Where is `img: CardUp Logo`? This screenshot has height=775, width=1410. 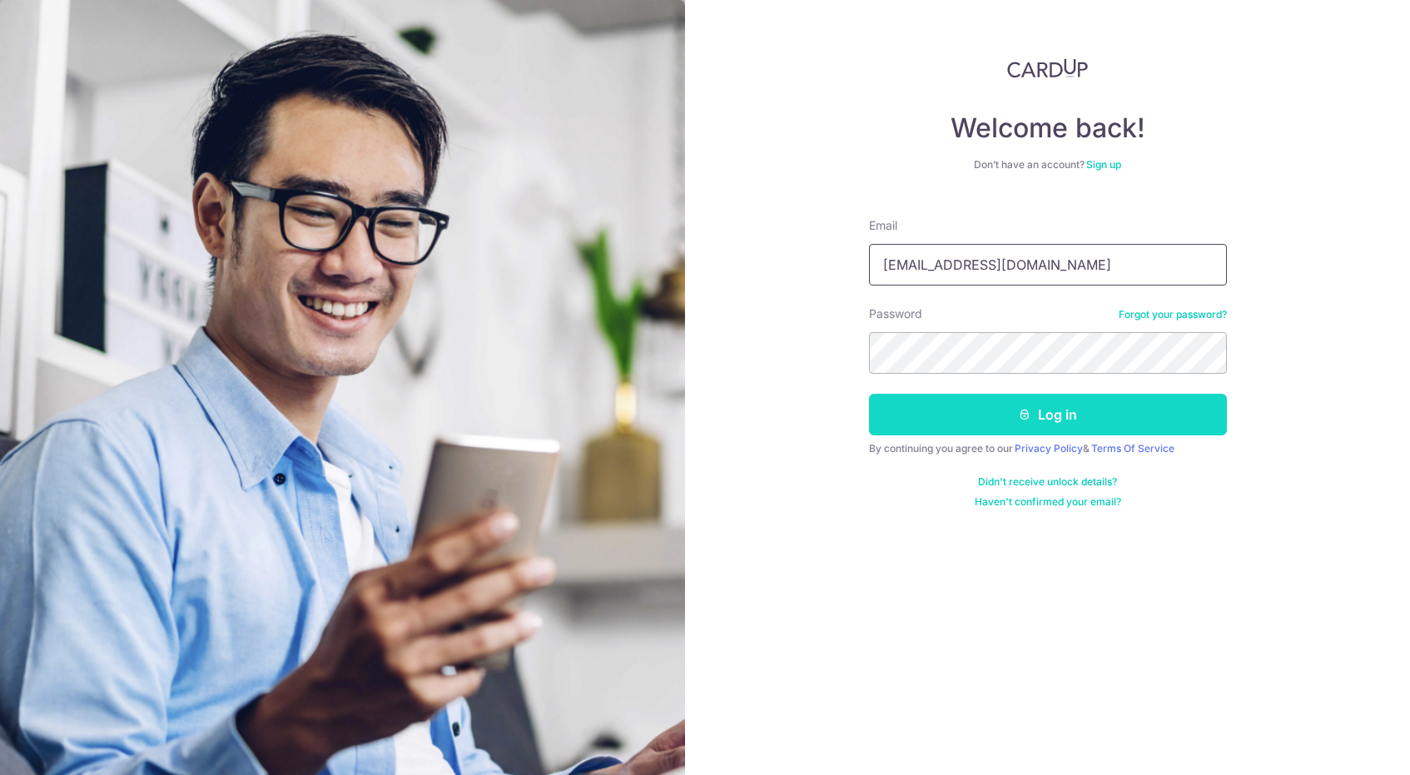
img: CardUp Logo is located at coordinates (1048, 68).